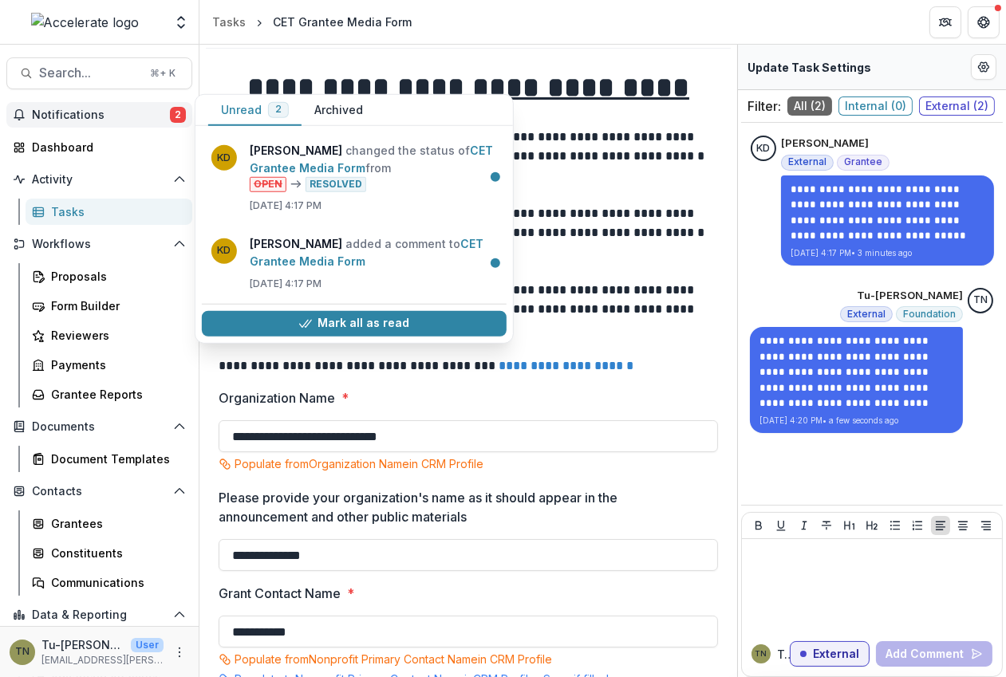  What do you see at coordinates (940, 526) in the screenshot?
I see `button: Align Left` at bounding box center [940, 526].